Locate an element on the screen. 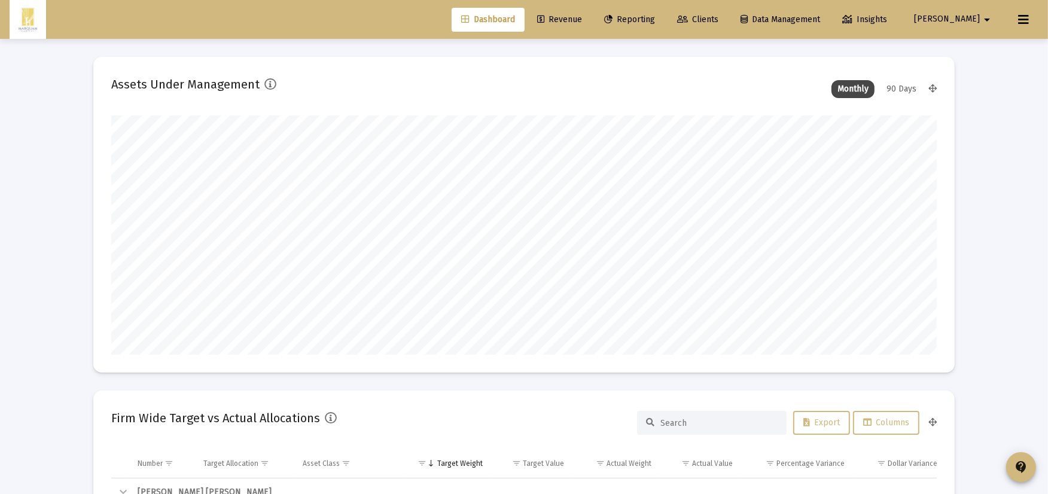 The image size is (1048, 494). div: Number is located at coordinates (150, 463).